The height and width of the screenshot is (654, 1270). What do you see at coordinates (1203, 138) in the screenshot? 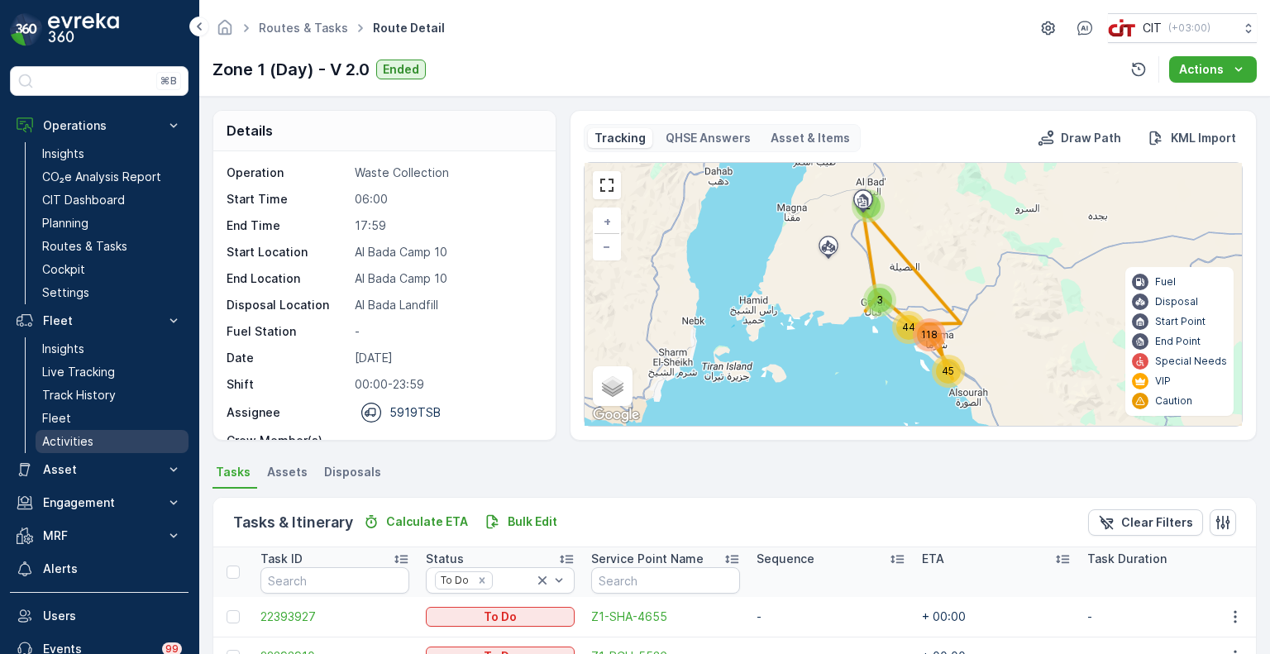
I see `p: KML Import` at bounding box center [1203, 138].